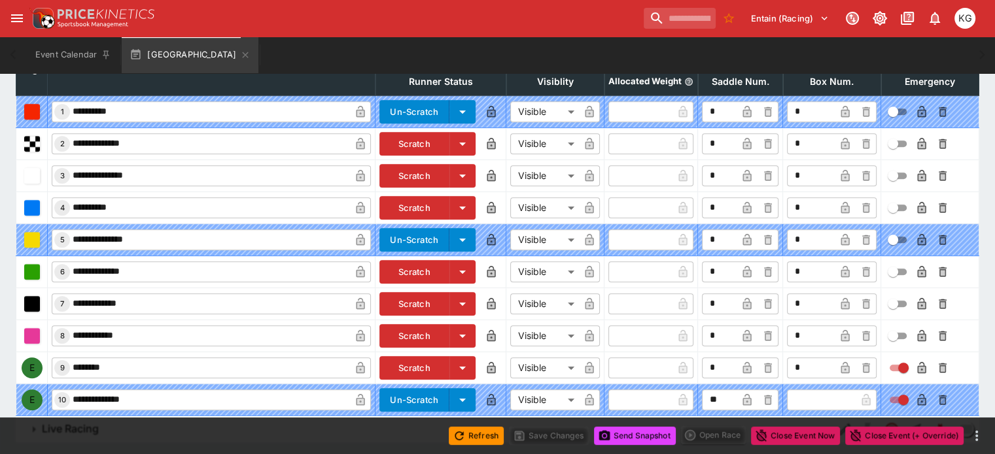 This screenshot has height=454, width=995. What do you see at coordinates (907, 18) in the screenshot?
I see `button: Documentation` at bounding box center [907, 18].